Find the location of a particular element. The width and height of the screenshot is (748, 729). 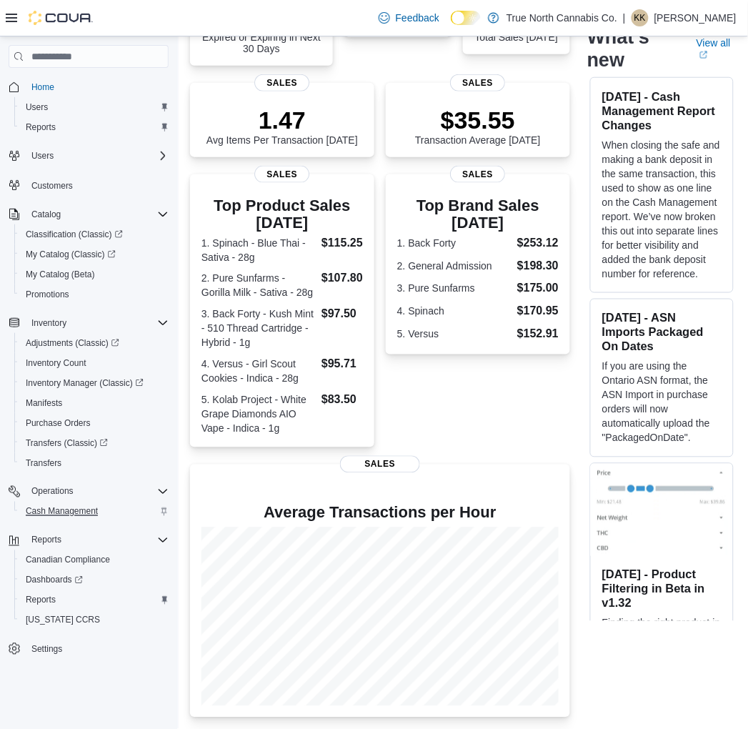

button: My Catalog (Beta) is located at coordinates (94, 274).